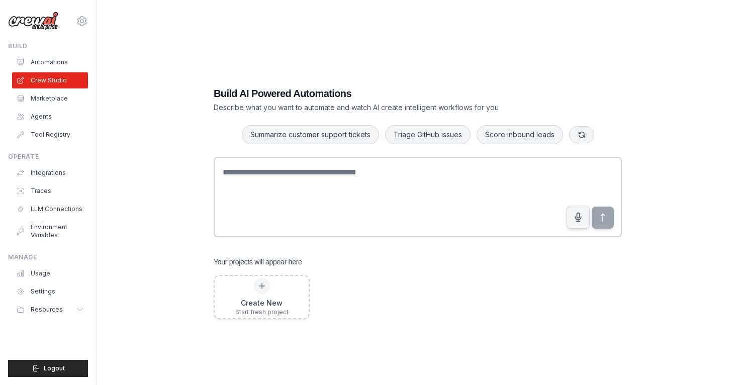 This screenshot has height=385, width=739. Describe the element at coordinates (50, 191) in the screenshot. I see `a: Traces` at that location.